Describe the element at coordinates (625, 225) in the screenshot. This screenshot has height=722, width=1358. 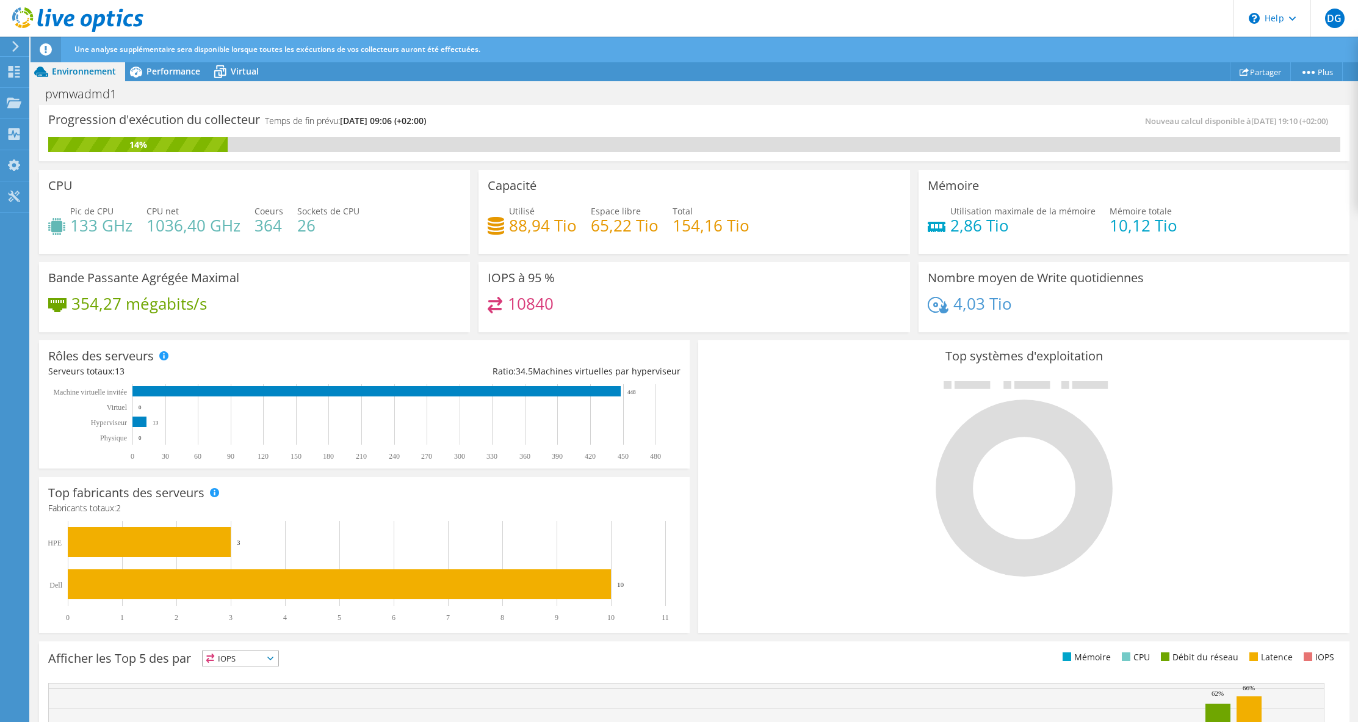
I see `h4: 65,22 Tio` at that location.